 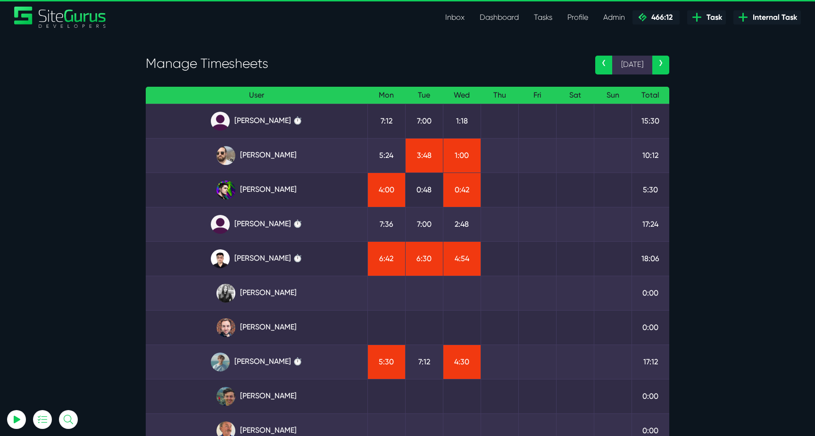 I want to click on span: Internal Task, so click(x=773, y=17).